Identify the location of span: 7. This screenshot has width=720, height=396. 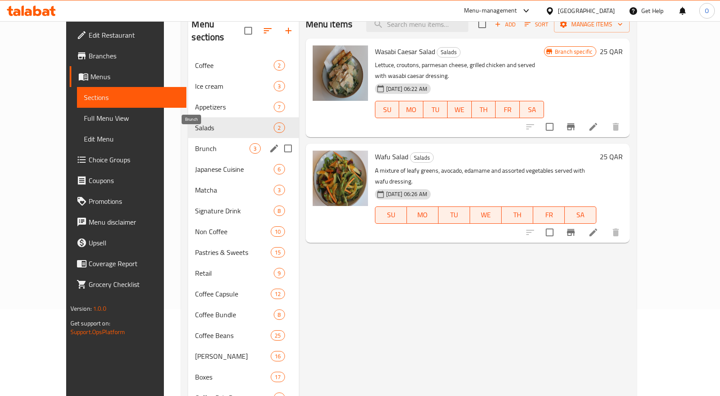
(279, 107).